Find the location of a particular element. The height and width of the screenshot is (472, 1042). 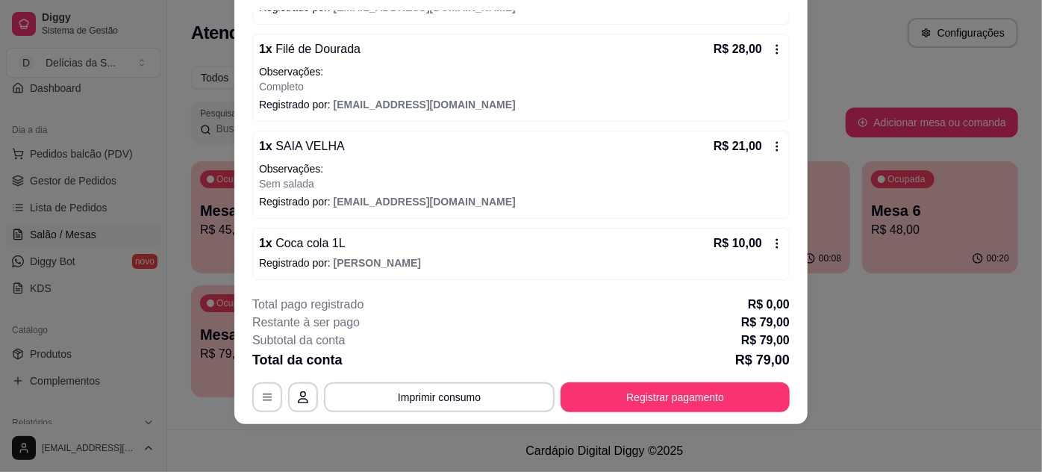

p: Restante à ser pago is located at coordinates (306, 322).